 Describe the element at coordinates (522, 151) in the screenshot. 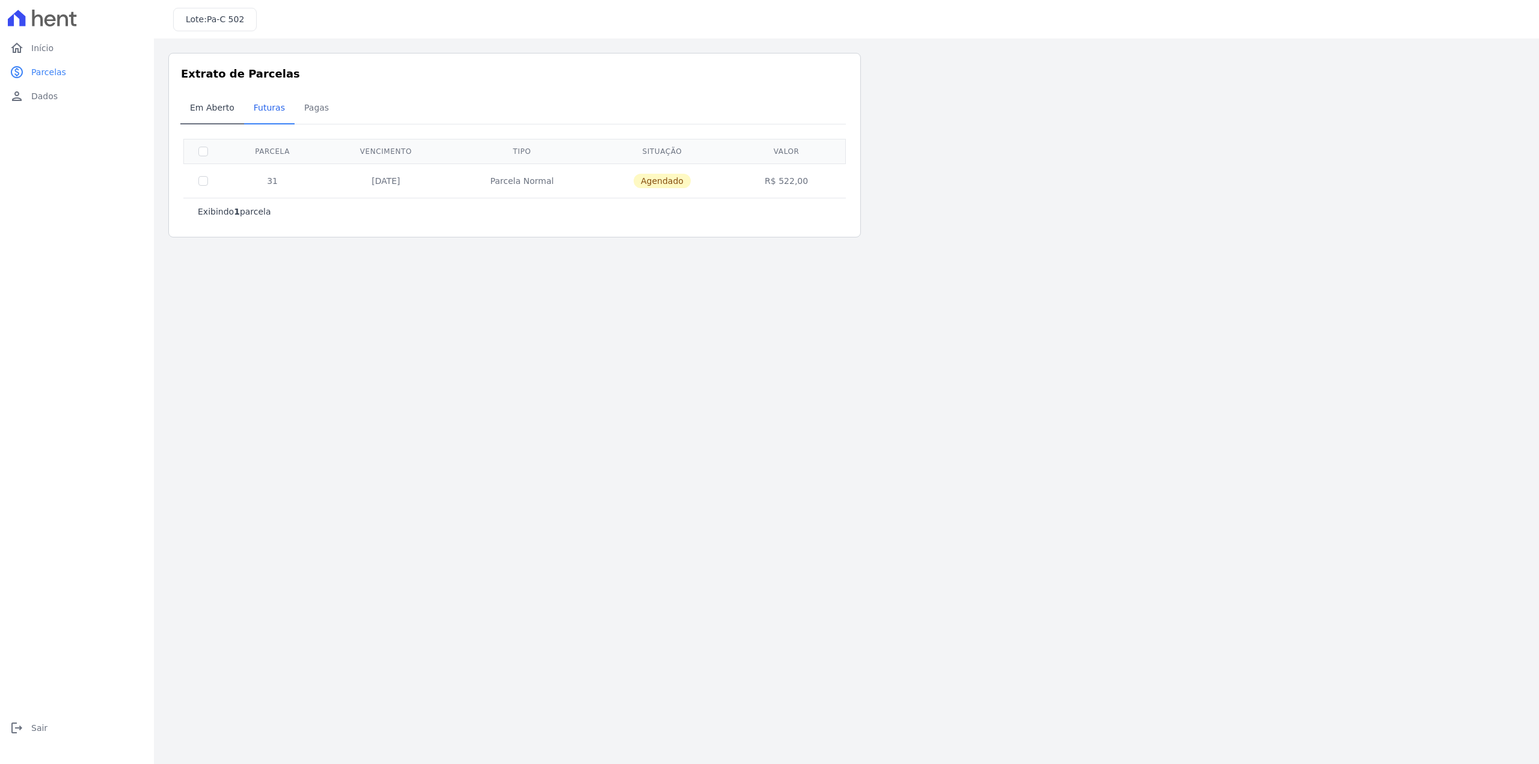

I see `th: Tipo` at that location.